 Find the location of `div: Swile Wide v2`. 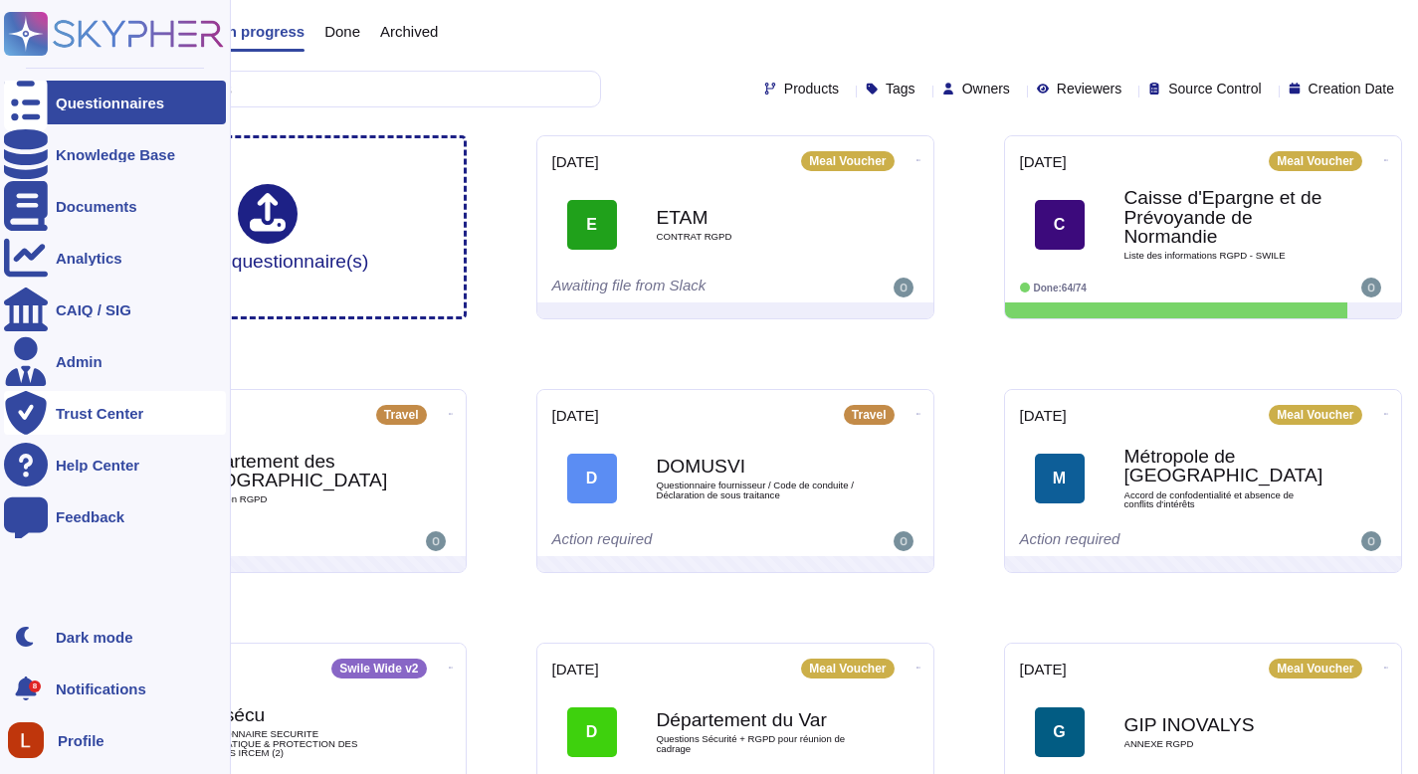

div: Swile Wide v2 is located at coordinates (378, 669).